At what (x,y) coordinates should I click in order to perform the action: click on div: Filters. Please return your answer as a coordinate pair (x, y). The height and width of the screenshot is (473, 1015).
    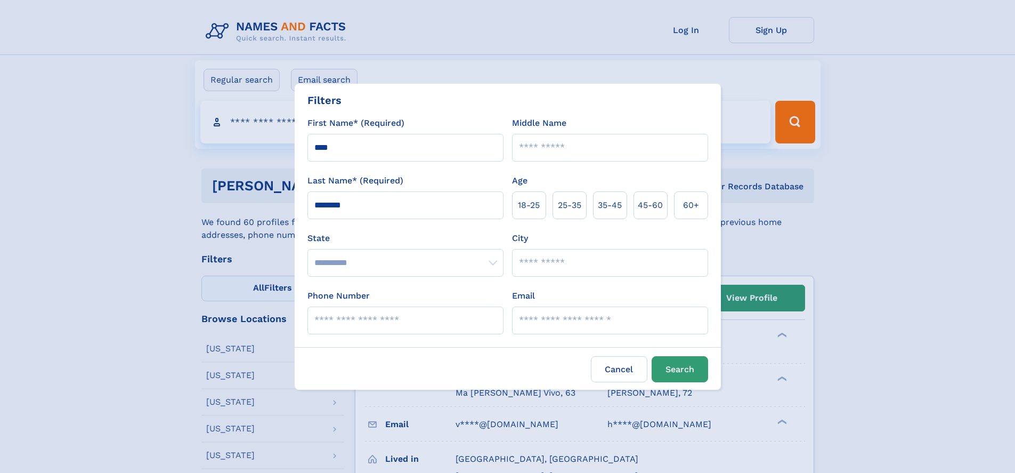
    Looking at the image, I should click on (324, 100).